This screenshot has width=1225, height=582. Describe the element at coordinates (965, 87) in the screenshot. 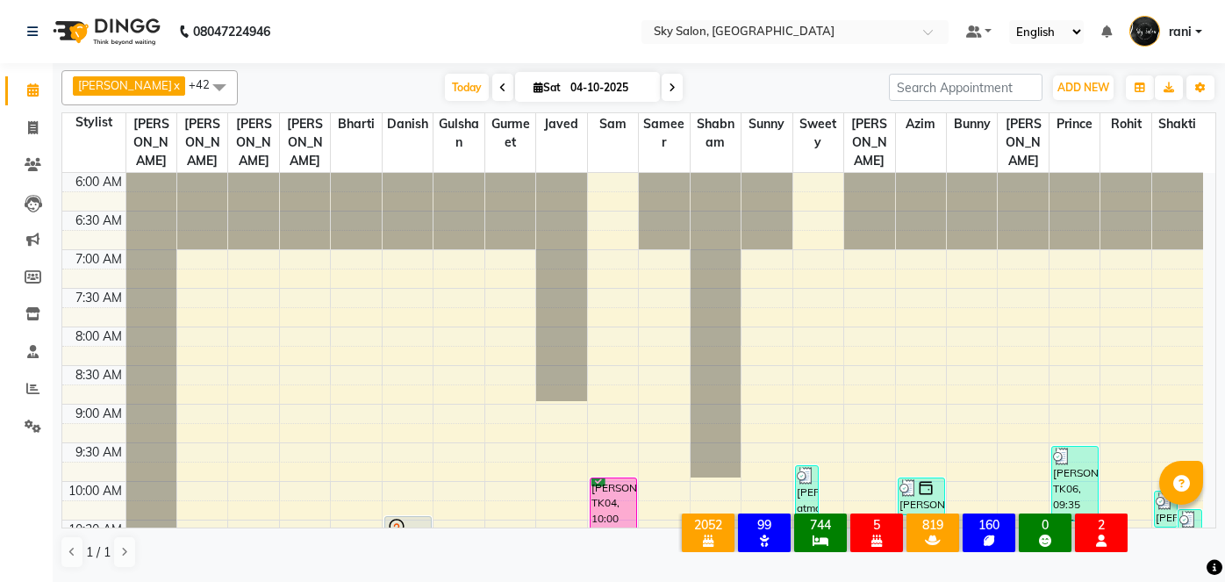

I see `input: Search Appointment` at that location.